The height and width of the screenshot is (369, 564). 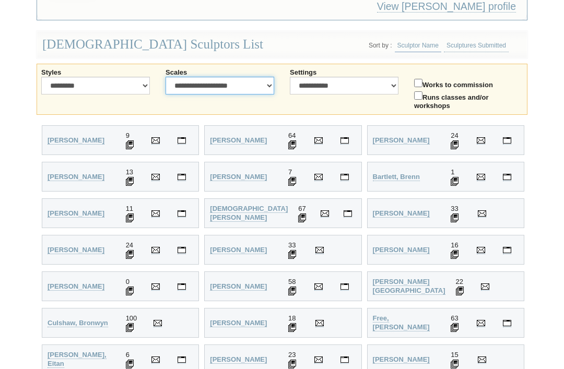 What do you see at coordinates (507, 324) in the screenshot?
I see `a: Visit Kevin Free's personal website` at bounding box center [507, 324].